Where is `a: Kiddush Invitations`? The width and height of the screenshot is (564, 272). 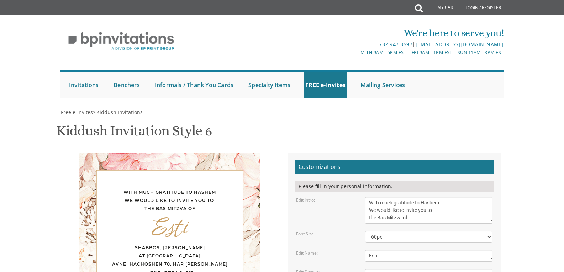 a: Kiddush Invitations is located at coordinates (119, 112).